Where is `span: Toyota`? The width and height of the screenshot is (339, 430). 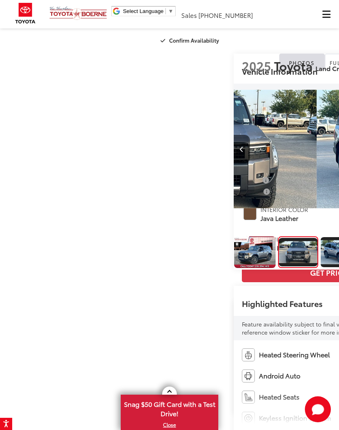 span: Toyota is located at coordinates (294, 65).